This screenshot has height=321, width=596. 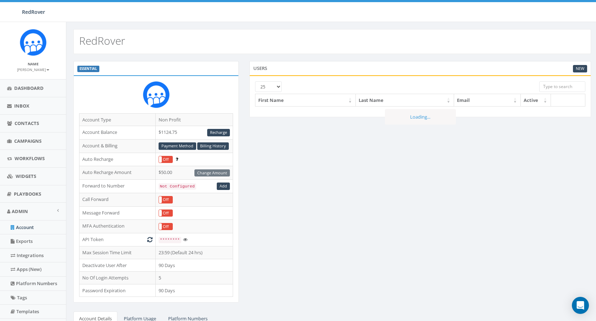 I want to click on div: Users, so click(x=420, y=68).